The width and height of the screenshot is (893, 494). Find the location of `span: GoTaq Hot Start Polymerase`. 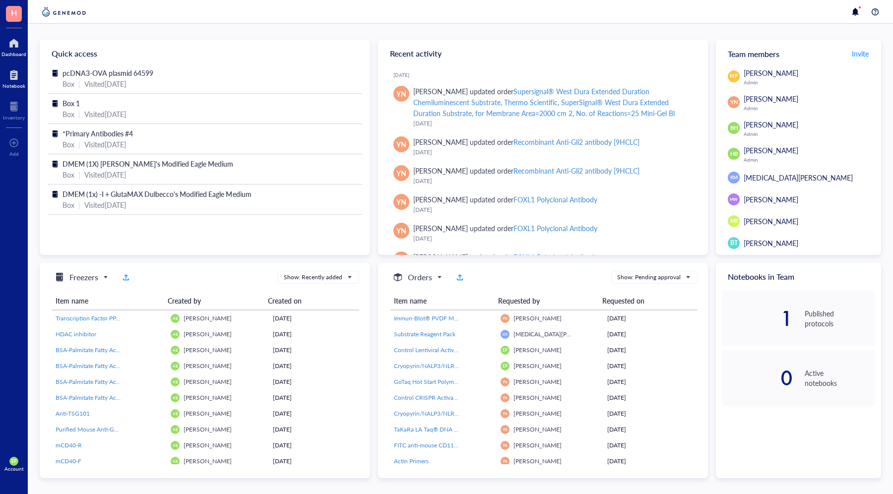

span: GoTaq Hot Start Polymerase is located at coordinates (430, 381).